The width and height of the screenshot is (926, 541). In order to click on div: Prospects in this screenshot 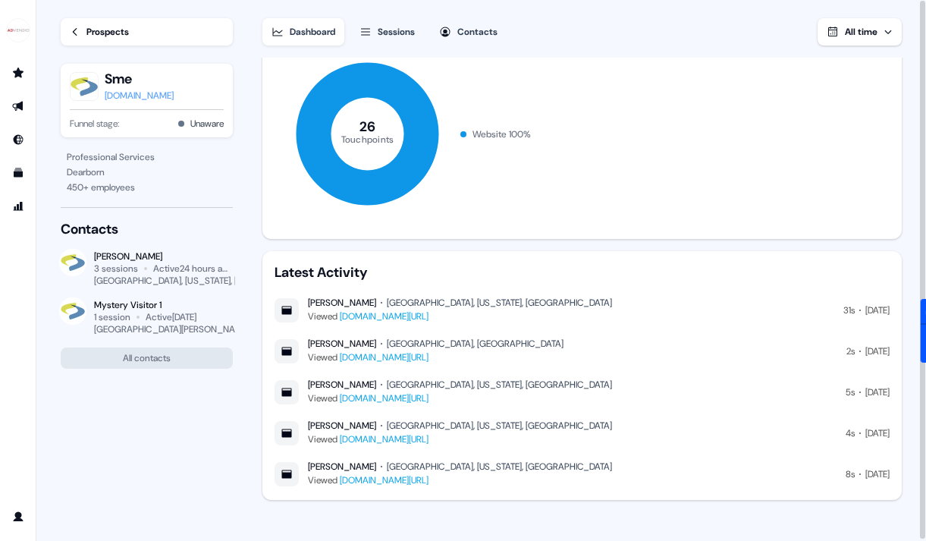, I will do `click(108, 32)`.